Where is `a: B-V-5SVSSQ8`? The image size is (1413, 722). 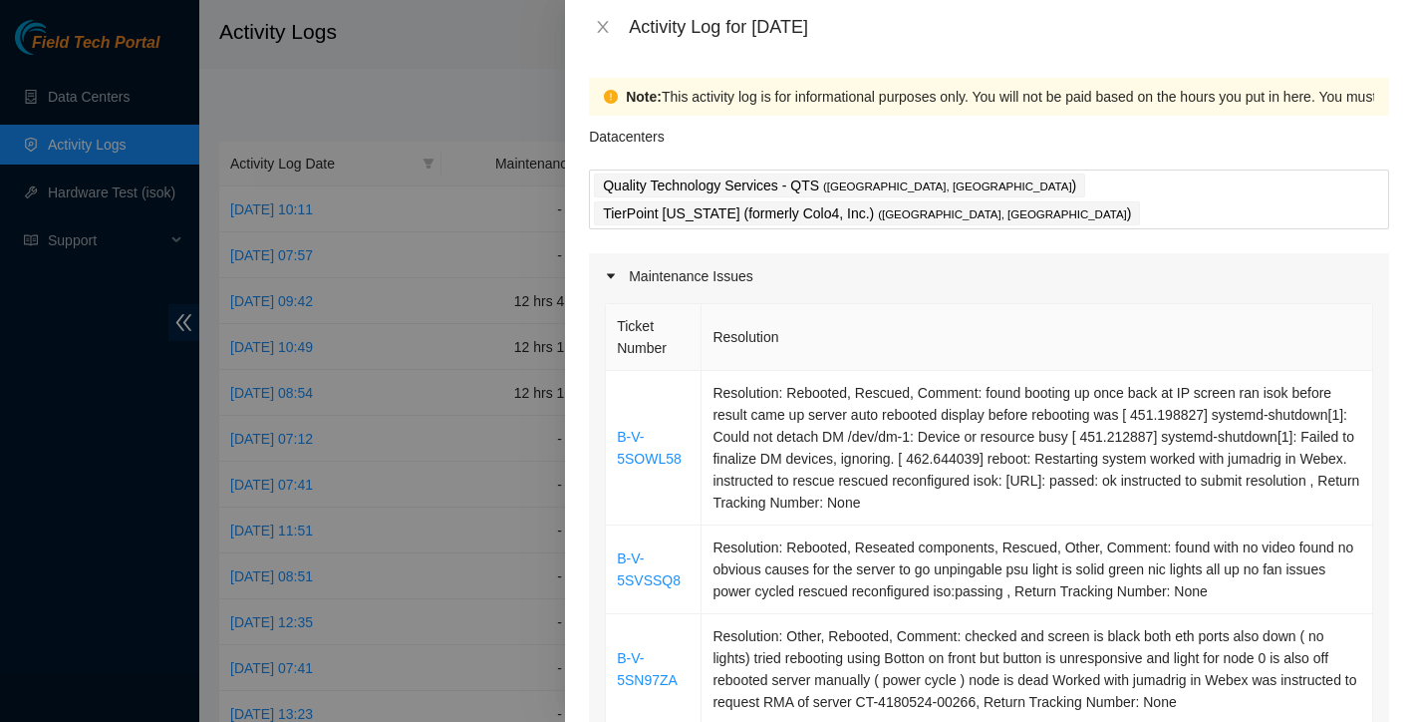
a: B-V-5SVSSQ8 is located at coordinates (649, 569).